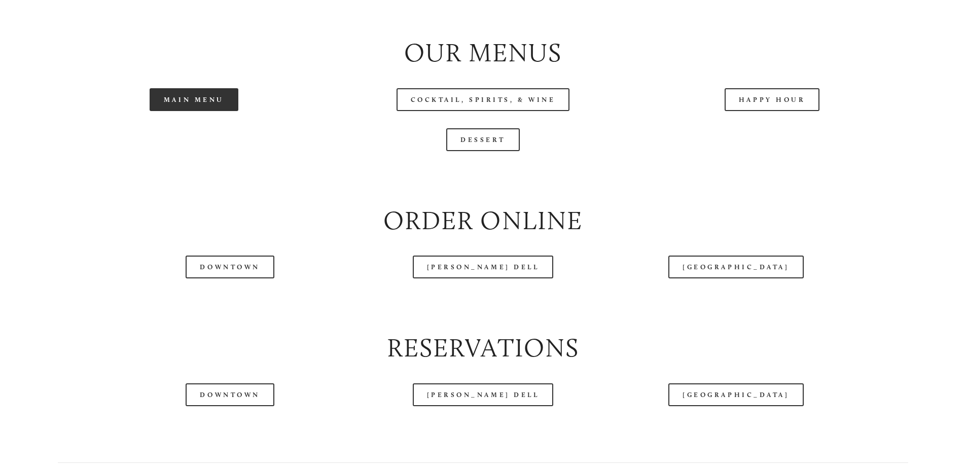 The width and height of the screenshot is (966, 466). I want to click on a: Happy Hour, so click(772, 99).